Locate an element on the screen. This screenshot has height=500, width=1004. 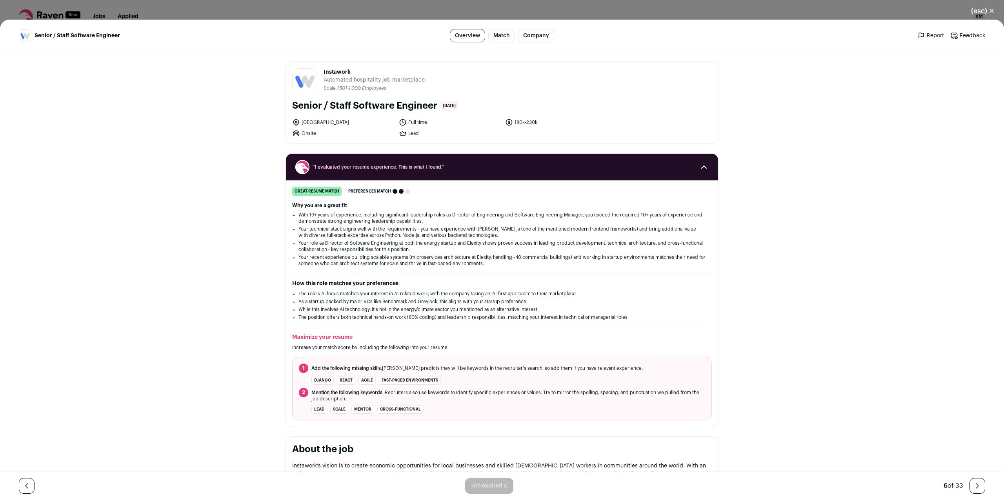
p: Instawork’s vision is to create economic opportunities for local businesses and skilled [DEMOGRAP... is located at coordinates (502, 478).